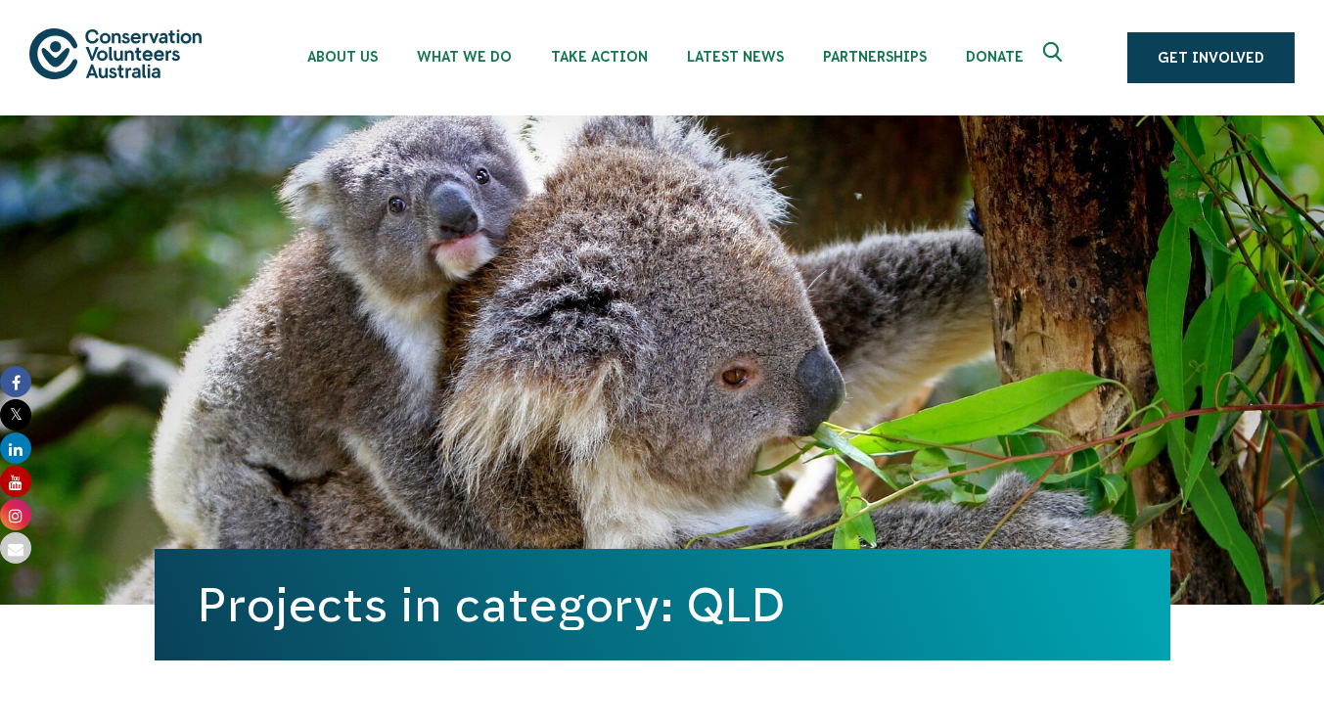 The height and width of the screenshot is (727, 1324). Describe the element at coordinates (599, 57) in the screenshot. I see `span: Take Action` at that location.